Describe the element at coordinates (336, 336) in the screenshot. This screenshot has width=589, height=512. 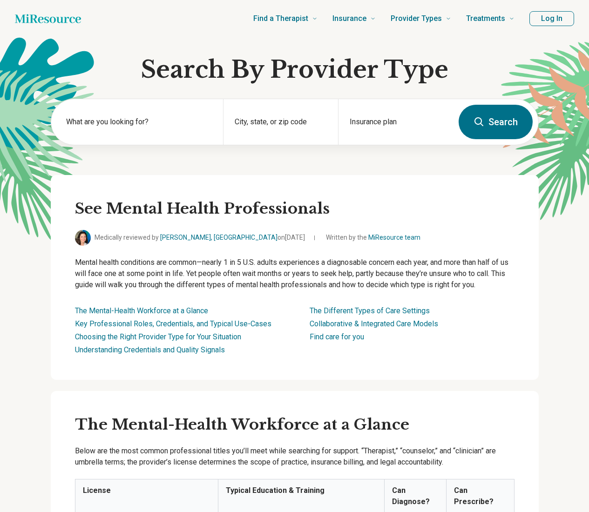
I see `a: Find care for you` at that location.